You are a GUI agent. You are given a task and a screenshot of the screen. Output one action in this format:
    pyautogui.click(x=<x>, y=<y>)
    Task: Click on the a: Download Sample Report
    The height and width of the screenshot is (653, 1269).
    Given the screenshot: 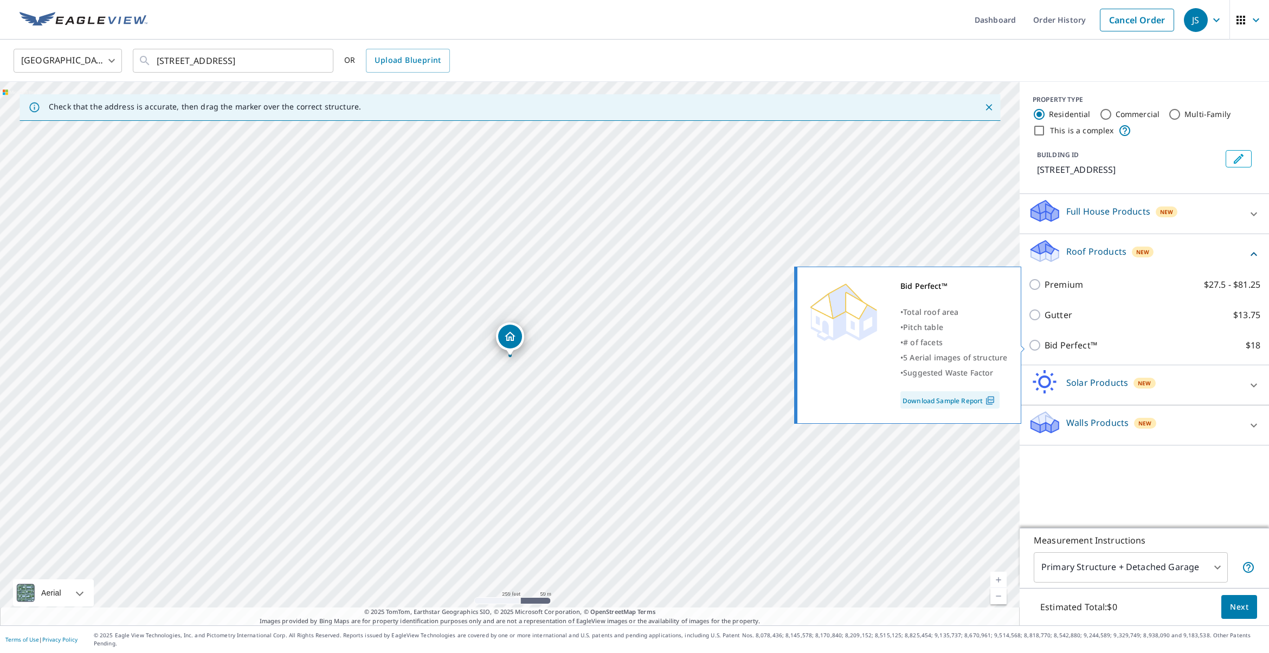 What is the action you would take?
    pyautogui.click(x=949, y=400)
    